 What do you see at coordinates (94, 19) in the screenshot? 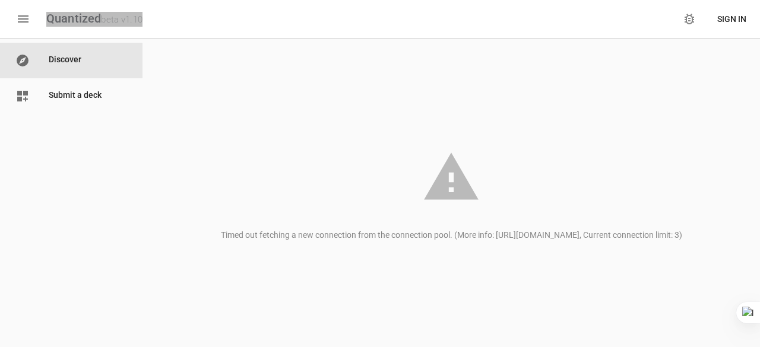
I see `a: Quantizedbeta v1.10` at bounding box center [94, 19].